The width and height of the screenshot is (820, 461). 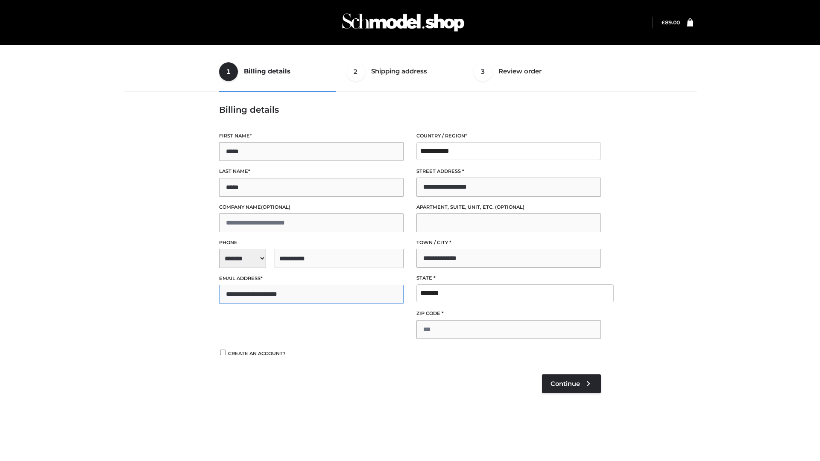 I want to click on a: Continue, so click(x=572, y=384).